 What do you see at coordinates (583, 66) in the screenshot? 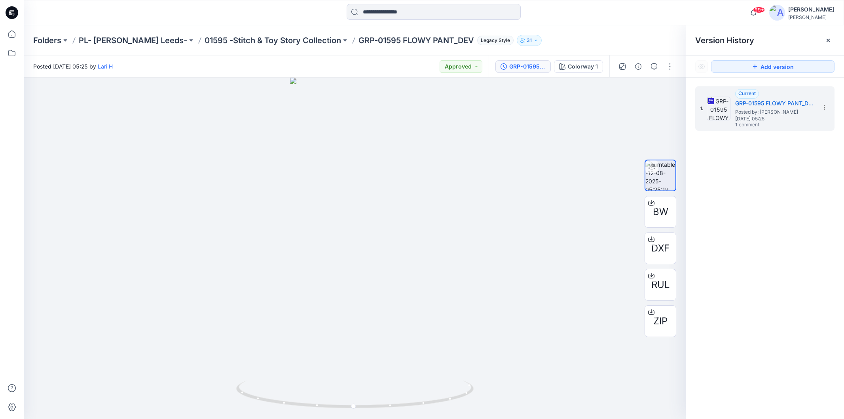
I see `div: Colorway 1` at bounding box center [583, 66].